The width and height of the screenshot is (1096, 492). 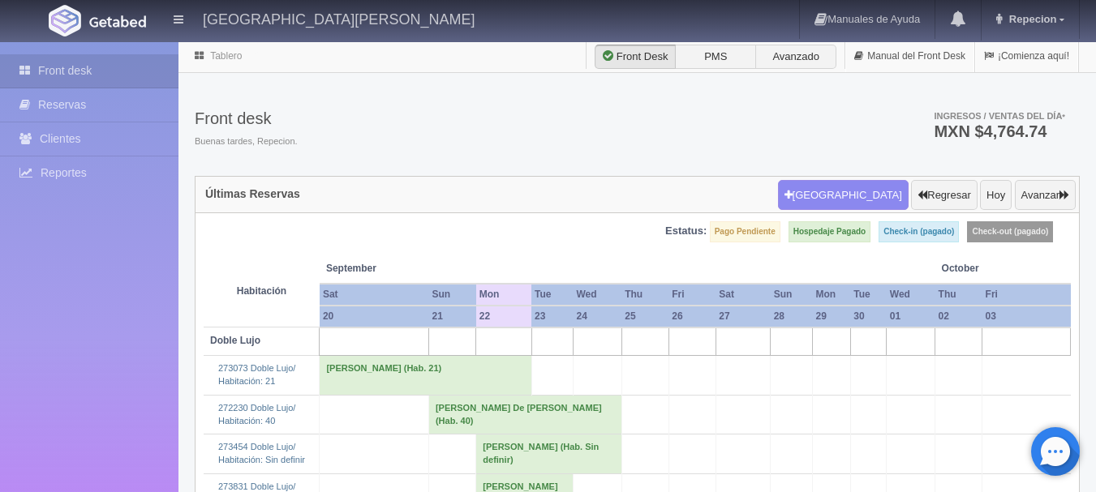 I want to click on th: 22, so click(x=504, y=316).